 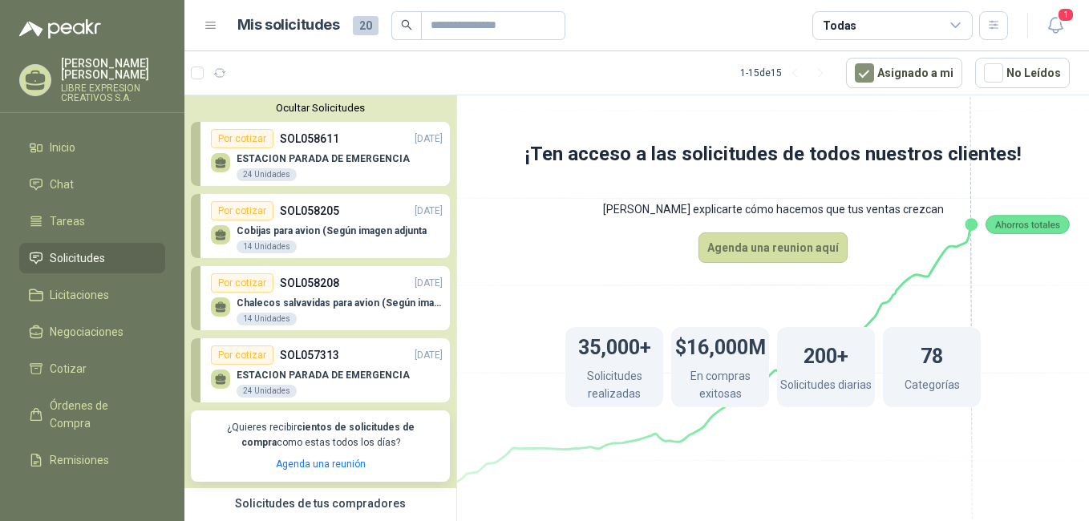 What do you see at coordinates (99, 414) in the screenshot?
I see `span: Órdenes de Compra` at bounding box center [99, 414].